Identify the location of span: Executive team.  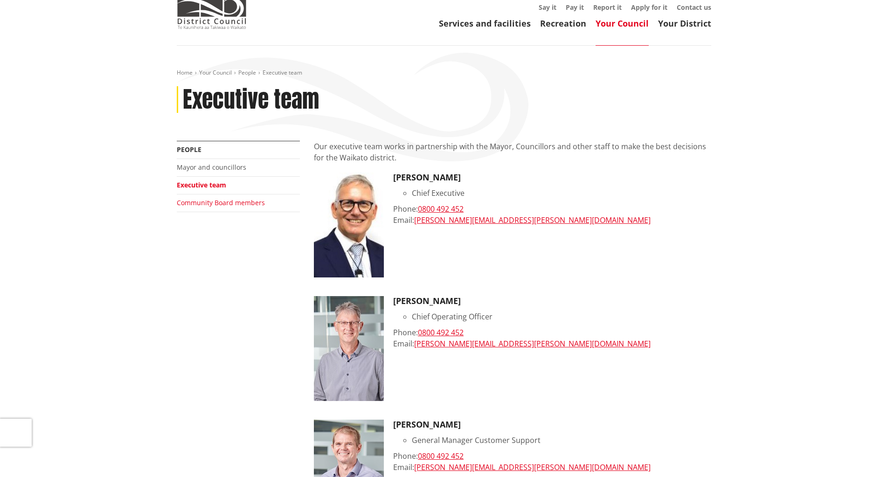
(282, 72).